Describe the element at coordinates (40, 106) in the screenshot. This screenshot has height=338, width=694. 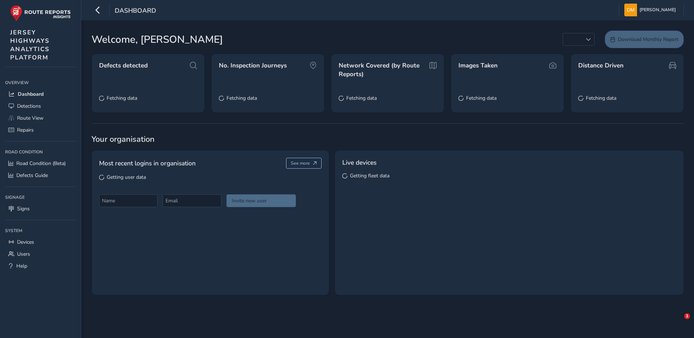
I see `a: Detections` at that location.